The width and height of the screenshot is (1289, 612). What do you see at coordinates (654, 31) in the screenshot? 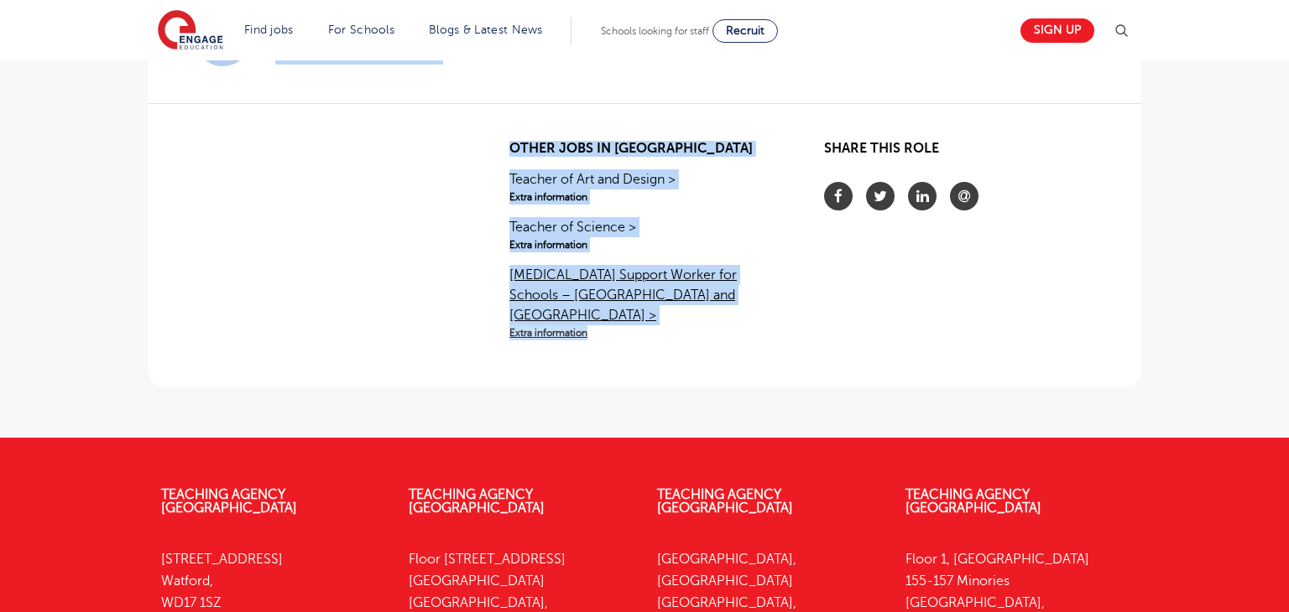
I see `span: Schools looking for staff` at bounding box center [654, 31].